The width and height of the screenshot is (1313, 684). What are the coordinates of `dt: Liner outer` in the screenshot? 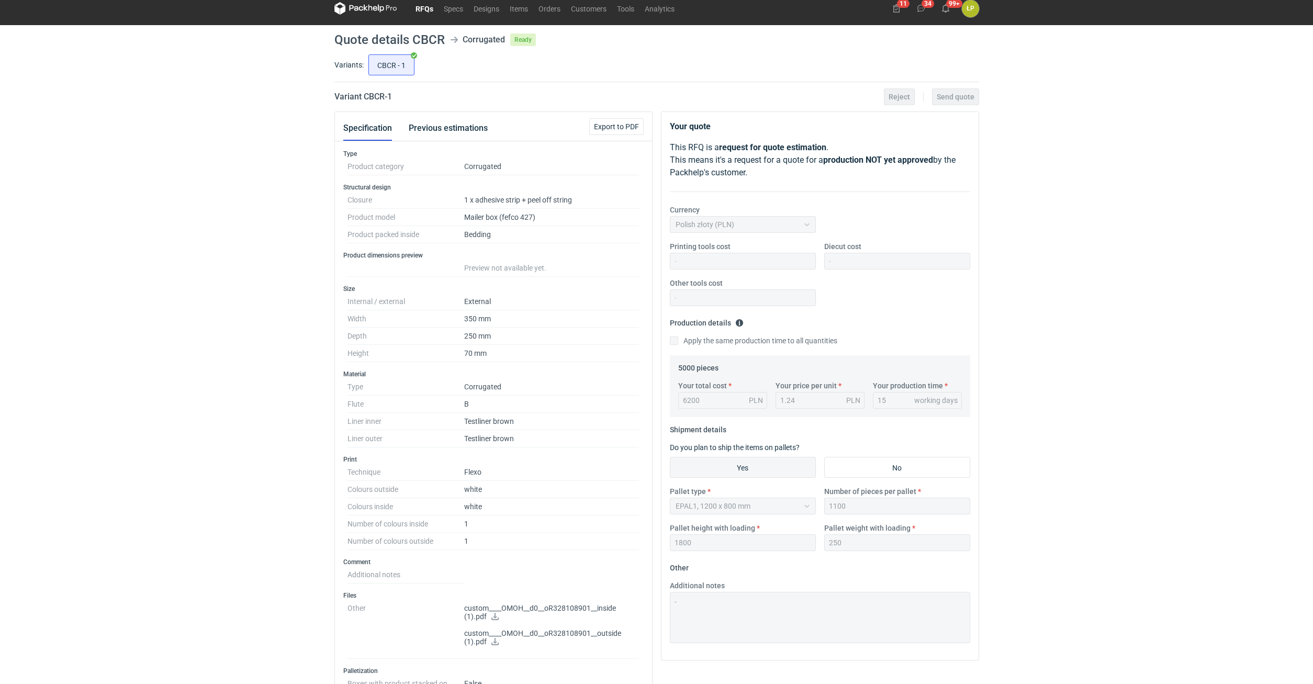 It's located at (405, 438).